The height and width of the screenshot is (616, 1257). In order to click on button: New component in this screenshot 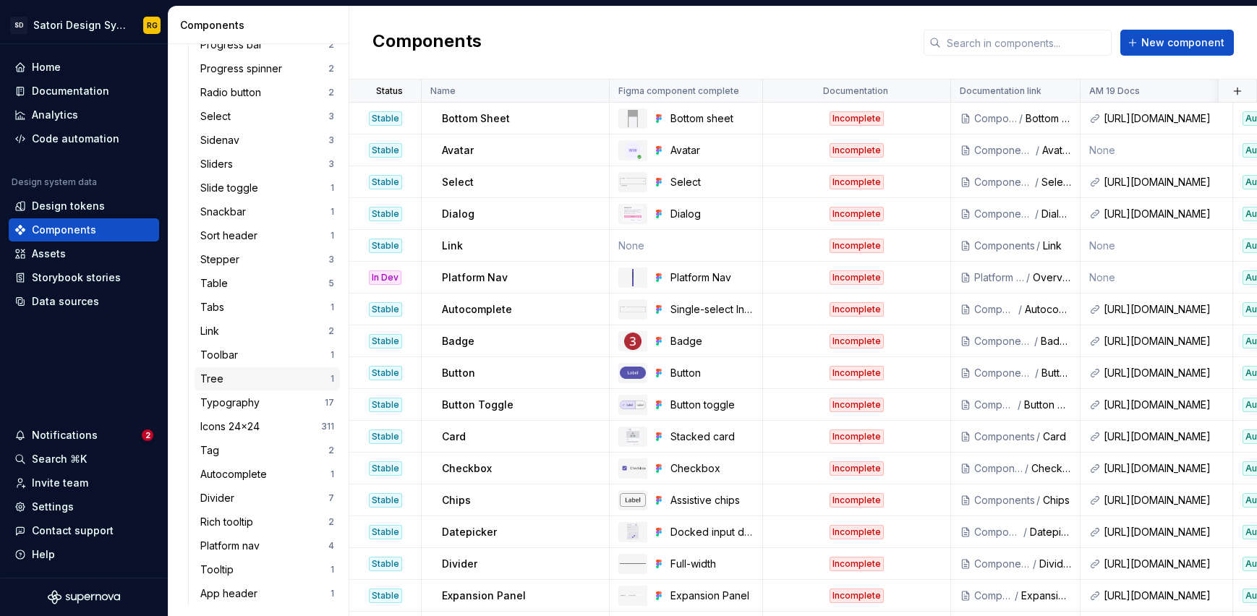, I will do `click(1177, 43)`.